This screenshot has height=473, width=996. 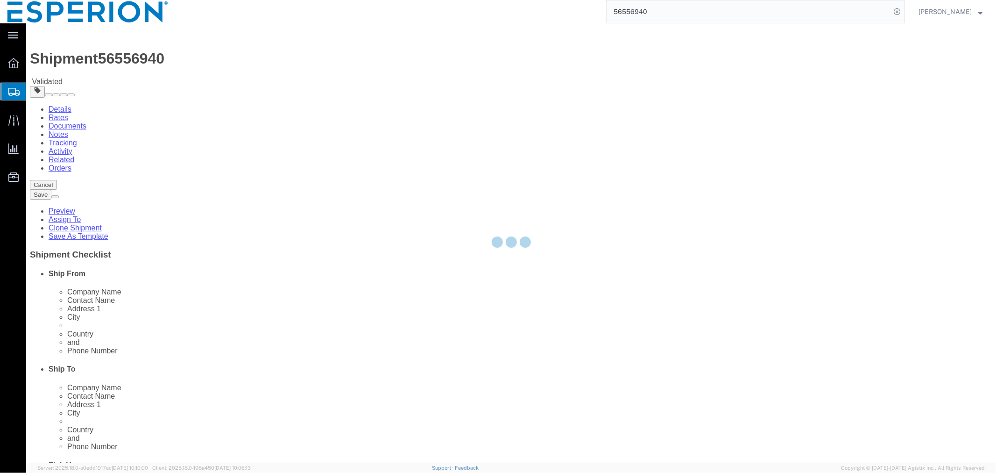 I want to click on span: Client: 2025.18.0-198a450, so click(x=201, y=468).